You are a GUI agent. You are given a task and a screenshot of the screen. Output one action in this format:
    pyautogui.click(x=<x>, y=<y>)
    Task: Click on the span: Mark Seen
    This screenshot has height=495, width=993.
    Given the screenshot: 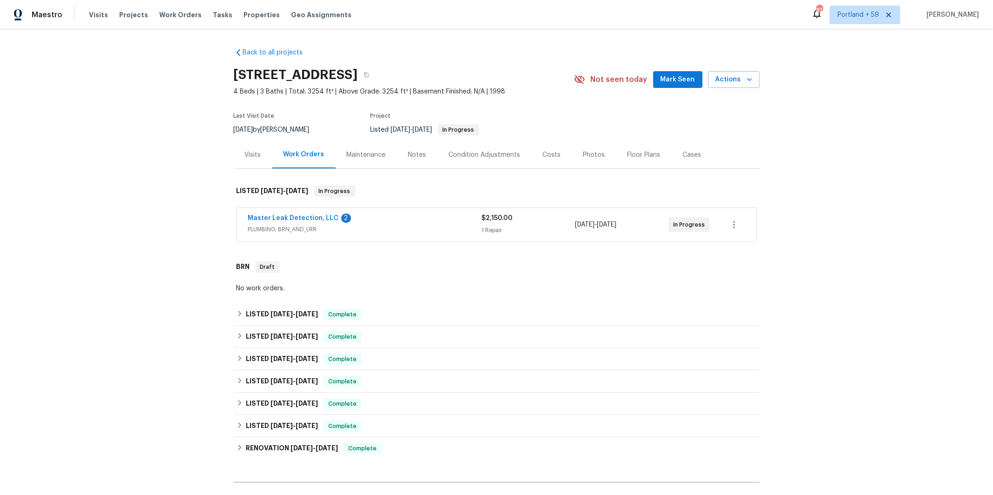 What is the action you would take?
    pyautogui.click(x=678, y=80)
    